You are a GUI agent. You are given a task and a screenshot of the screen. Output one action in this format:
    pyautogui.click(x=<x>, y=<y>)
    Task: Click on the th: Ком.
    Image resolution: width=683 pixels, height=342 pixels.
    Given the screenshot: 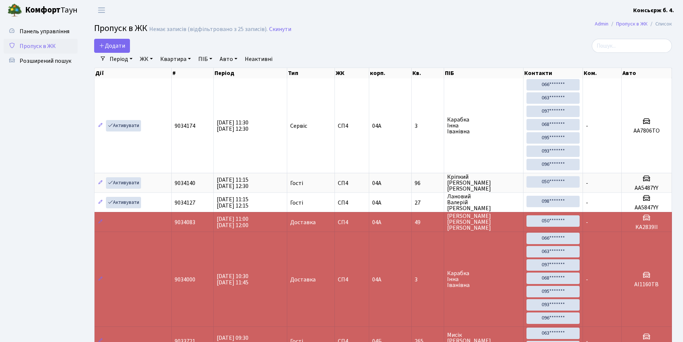 What is the action you would take?
    pyautogui.click(x=602, y=73)
    